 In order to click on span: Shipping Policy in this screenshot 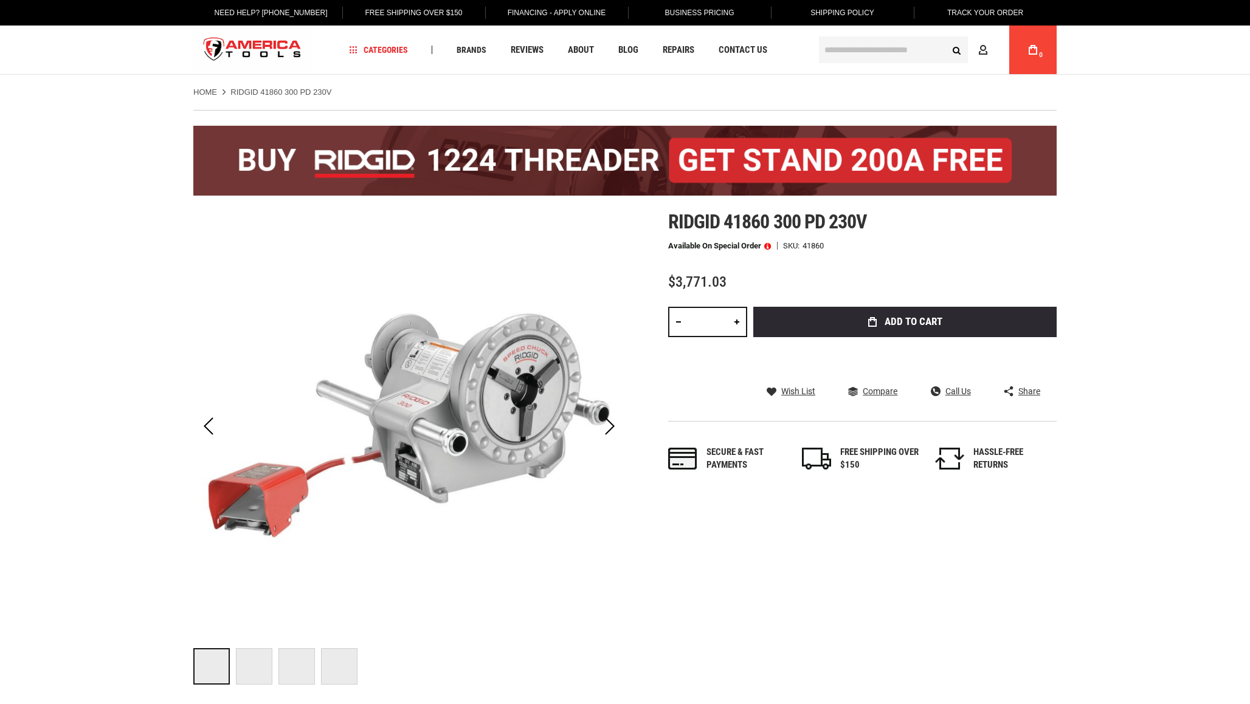, I will do `click(842, 13)`.